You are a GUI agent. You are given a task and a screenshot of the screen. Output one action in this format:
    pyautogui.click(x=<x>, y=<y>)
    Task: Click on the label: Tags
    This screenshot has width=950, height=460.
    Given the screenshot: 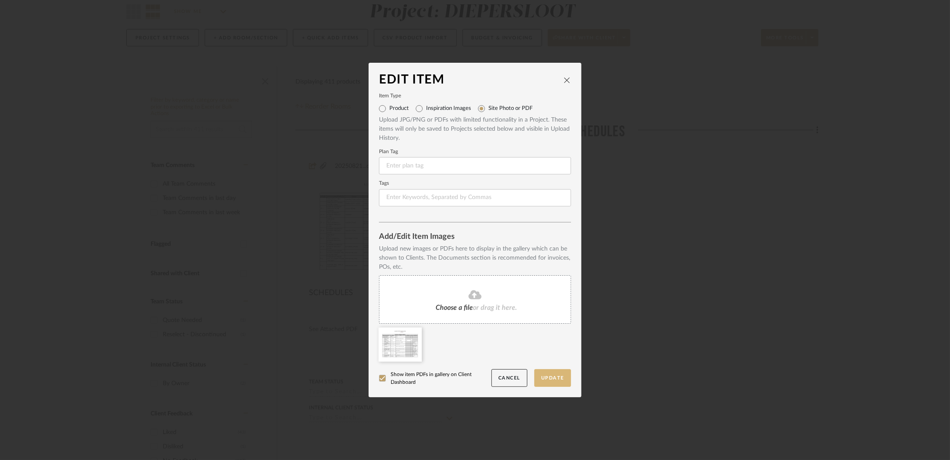 What is the action you would take?
    pyautogui.click(x=475, y=183)
    